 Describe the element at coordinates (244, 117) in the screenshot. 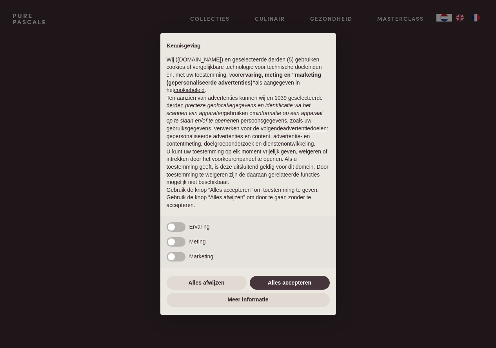

I see `em: informatie op een apparaat op te slaan en/of te openen` at that location.